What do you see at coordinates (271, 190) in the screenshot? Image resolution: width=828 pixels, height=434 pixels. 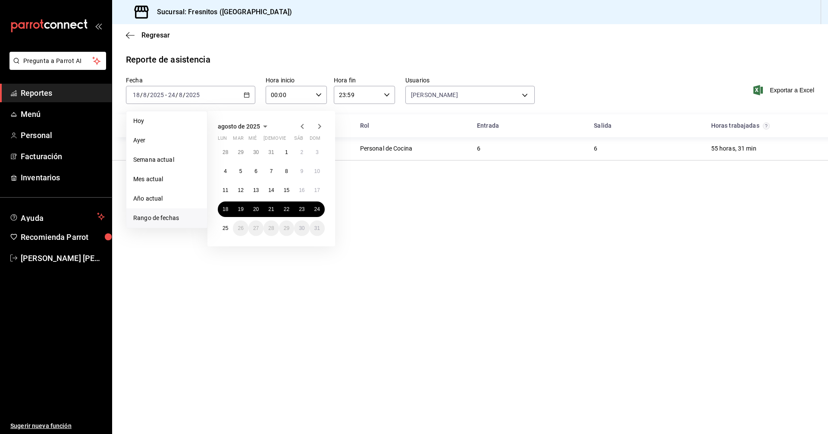 I see `abbr: 14 de agosto de 2025` at bounding box center [271, 190].